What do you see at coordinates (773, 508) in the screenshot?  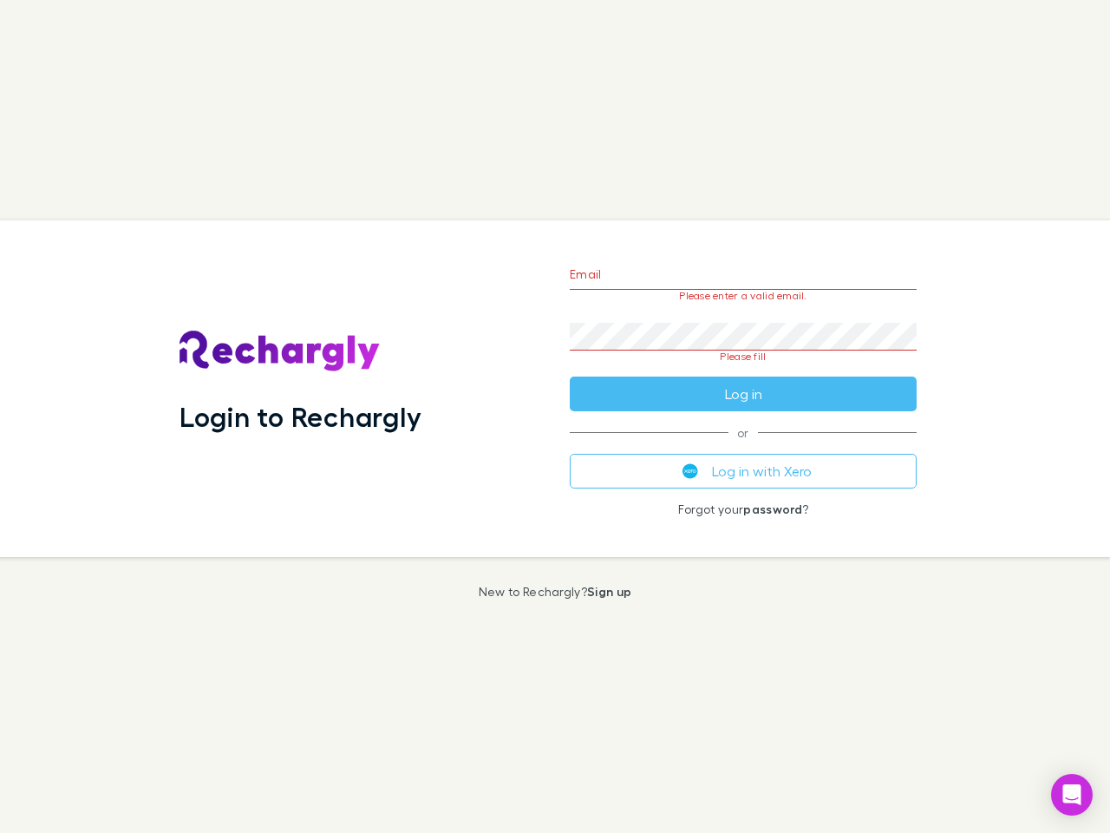 I see `a: password` at bounding box center [773, 508].